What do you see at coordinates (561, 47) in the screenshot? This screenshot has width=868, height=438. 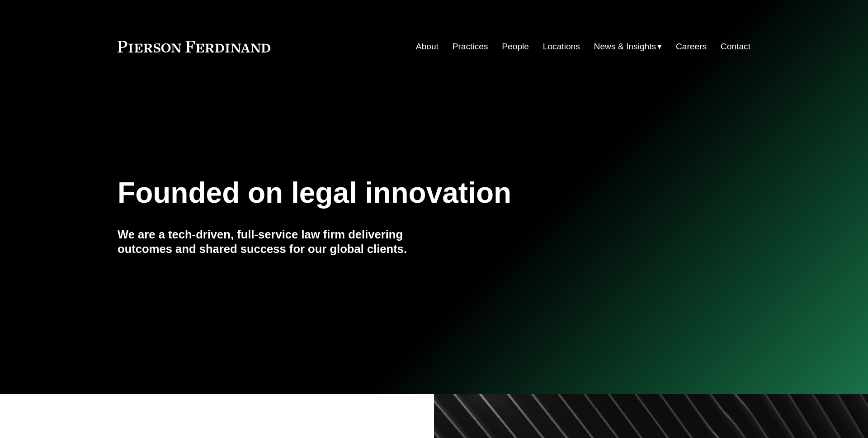 I see `a: Locations` at bounding box center [561, 47].